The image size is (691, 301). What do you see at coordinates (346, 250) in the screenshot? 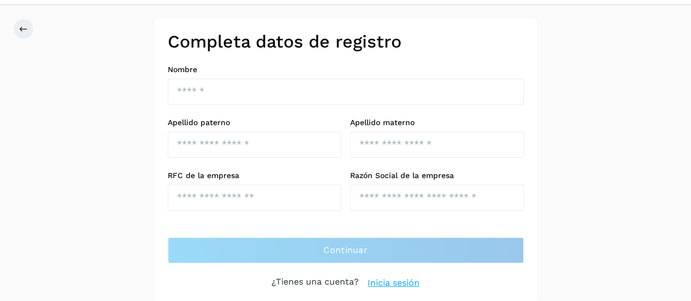
I see `button: Continuar` at bounding box center [346, 250].